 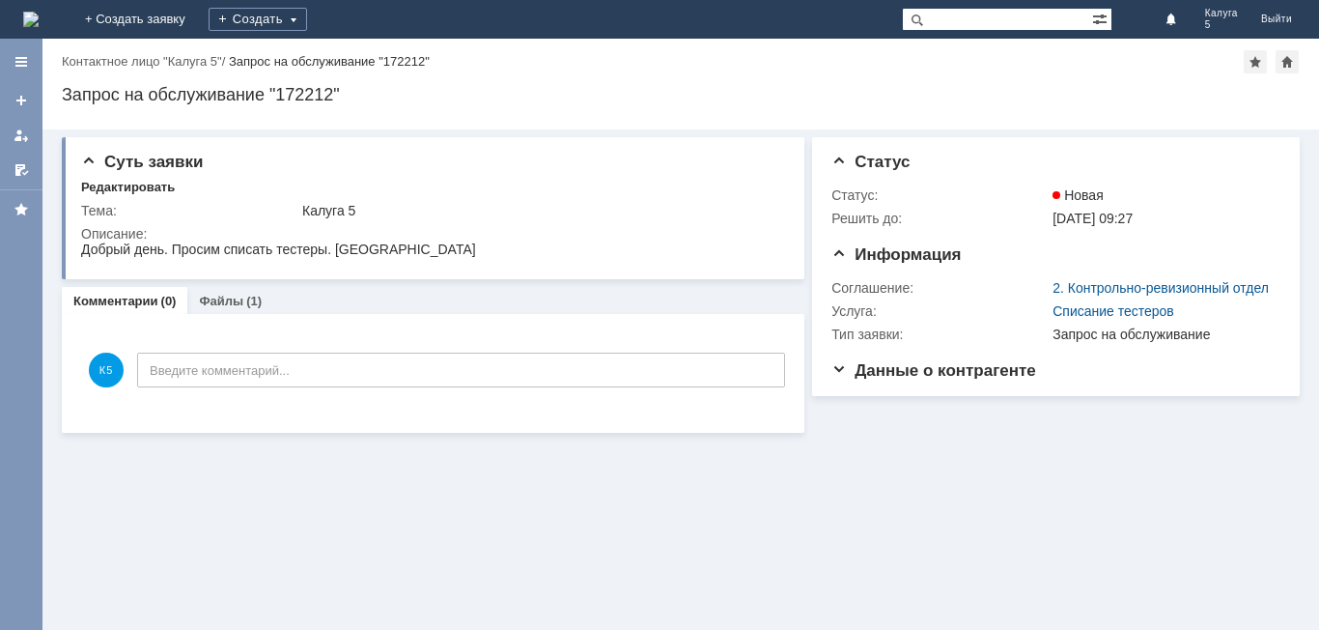 I want to click on span: Данные о контрагенте, so click(x=934, y=370).